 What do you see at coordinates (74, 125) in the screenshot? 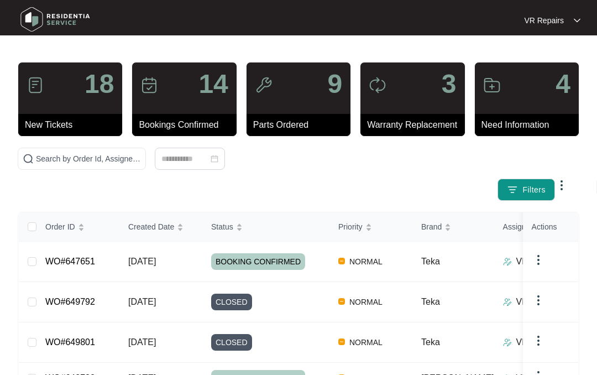
I see `p: New Tickets` at bounding box center [74, 125].